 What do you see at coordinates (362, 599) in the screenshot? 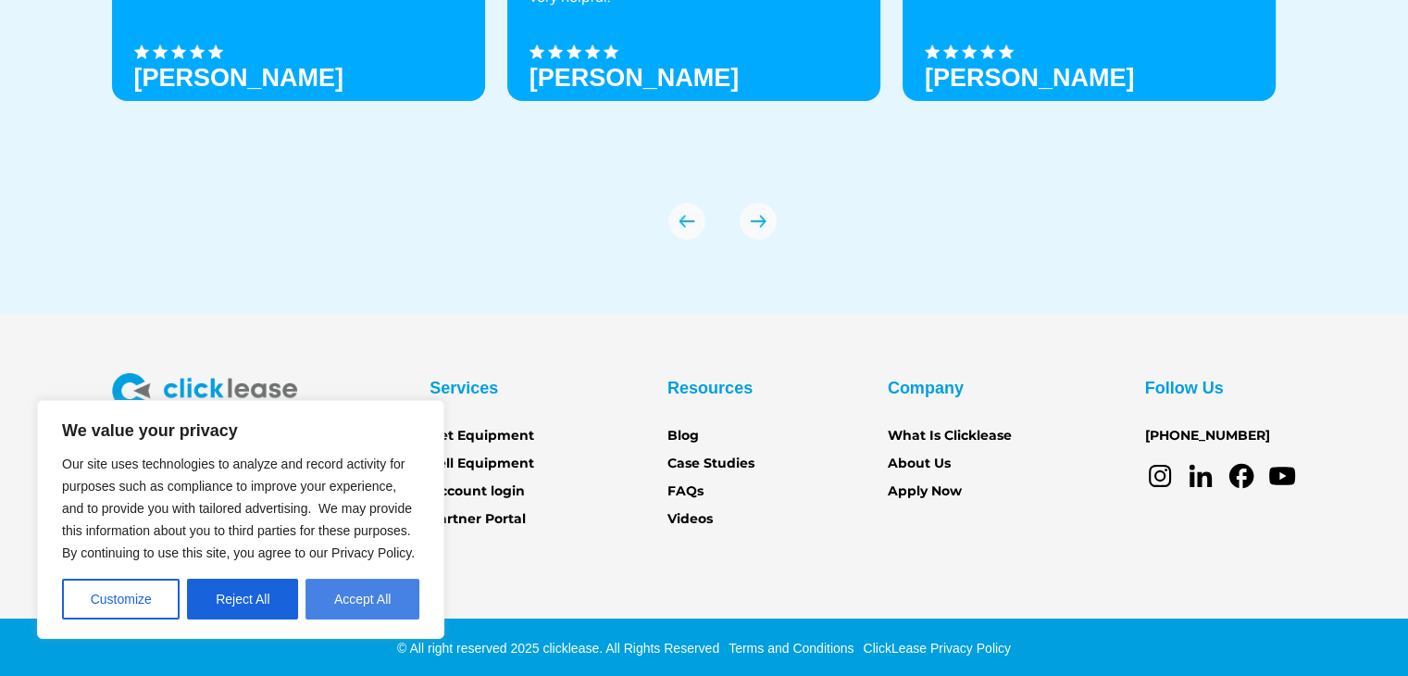
I see `button: Accept All` at bounding box center [362, 599].